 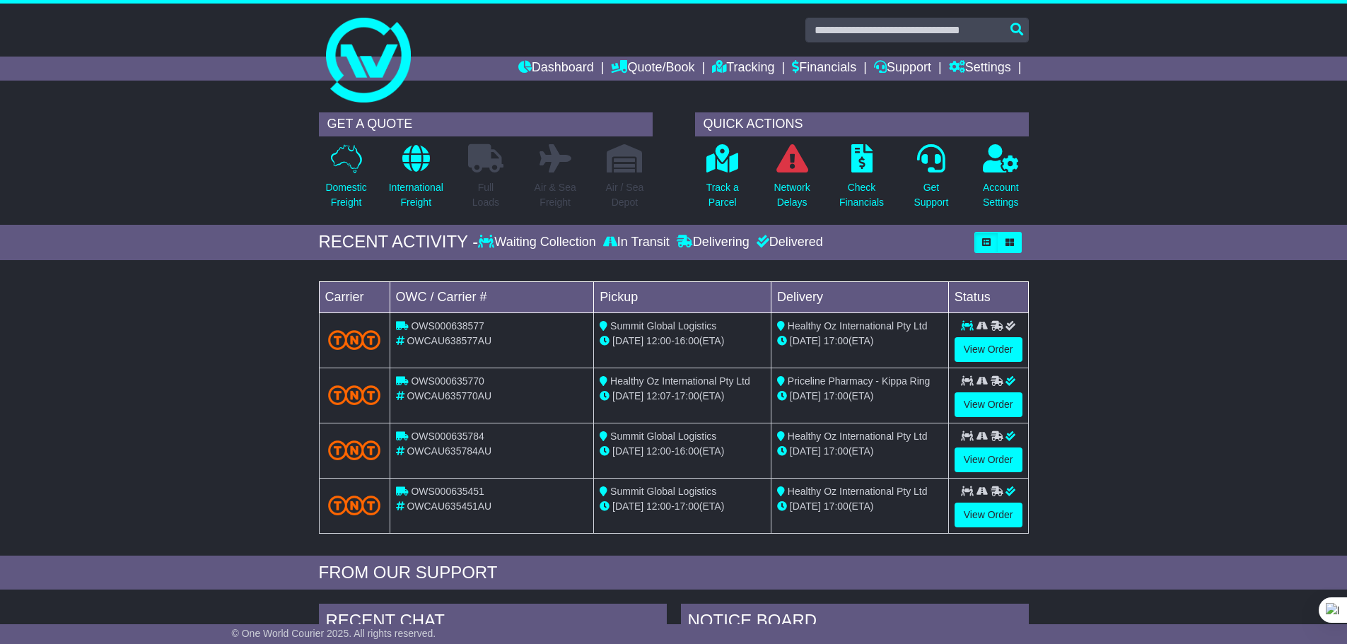 What do you see at coordinates (791, 180) in the screenshot?
I see `a: NetworkDelays` at bounding box center [791, 180].